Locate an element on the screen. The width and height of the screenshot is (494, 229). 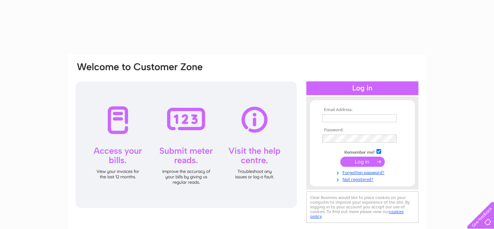
a: Forgotten password? is located at coordinates (363, 172).